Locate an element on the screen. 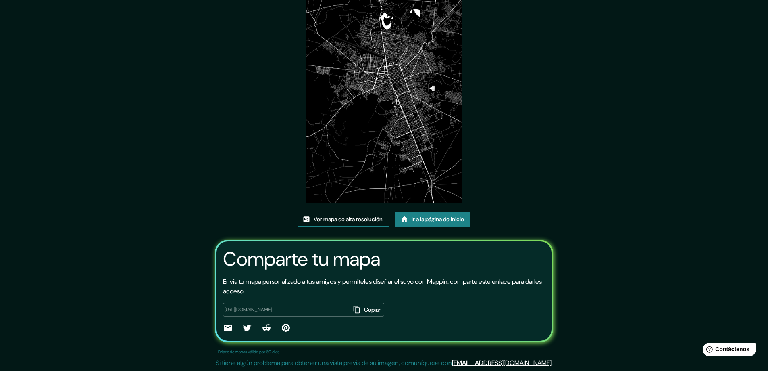  font: Copiar is located at coordinates (372, 309).